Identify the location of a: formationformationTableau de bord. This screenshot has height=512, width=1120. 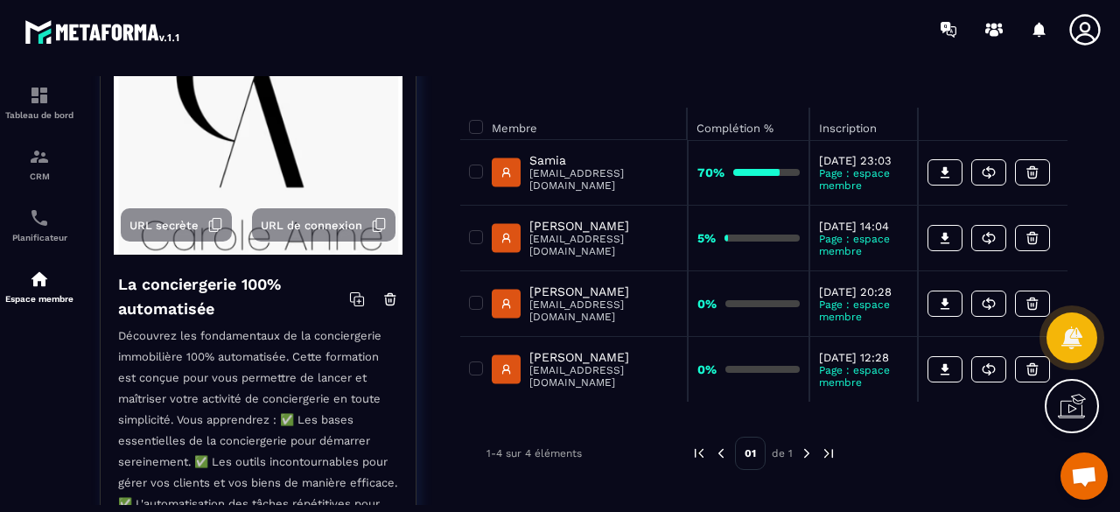
(39, 102).